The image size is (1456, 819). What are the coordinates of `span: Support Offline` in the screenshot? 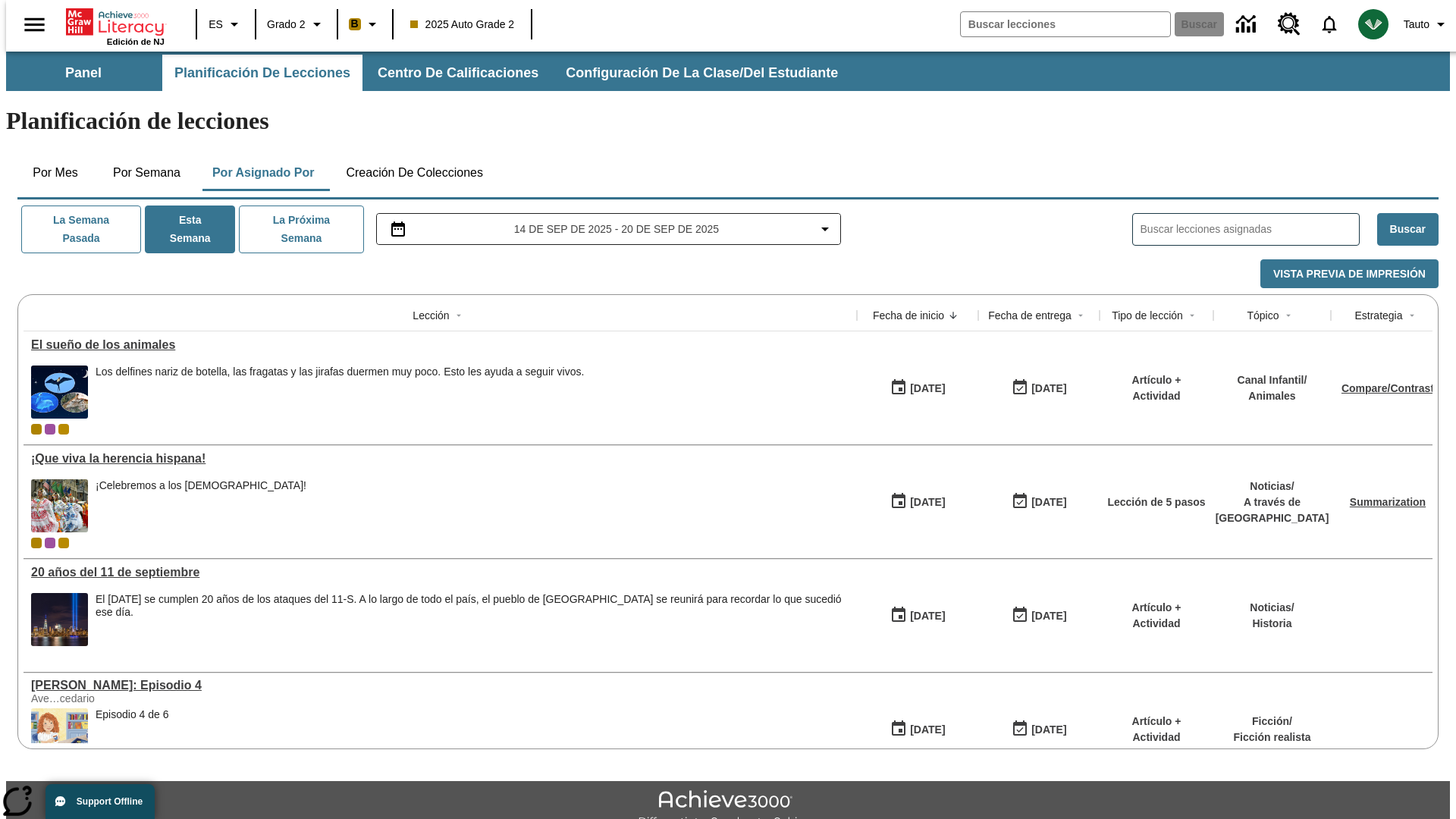 It's located at (109, 801).